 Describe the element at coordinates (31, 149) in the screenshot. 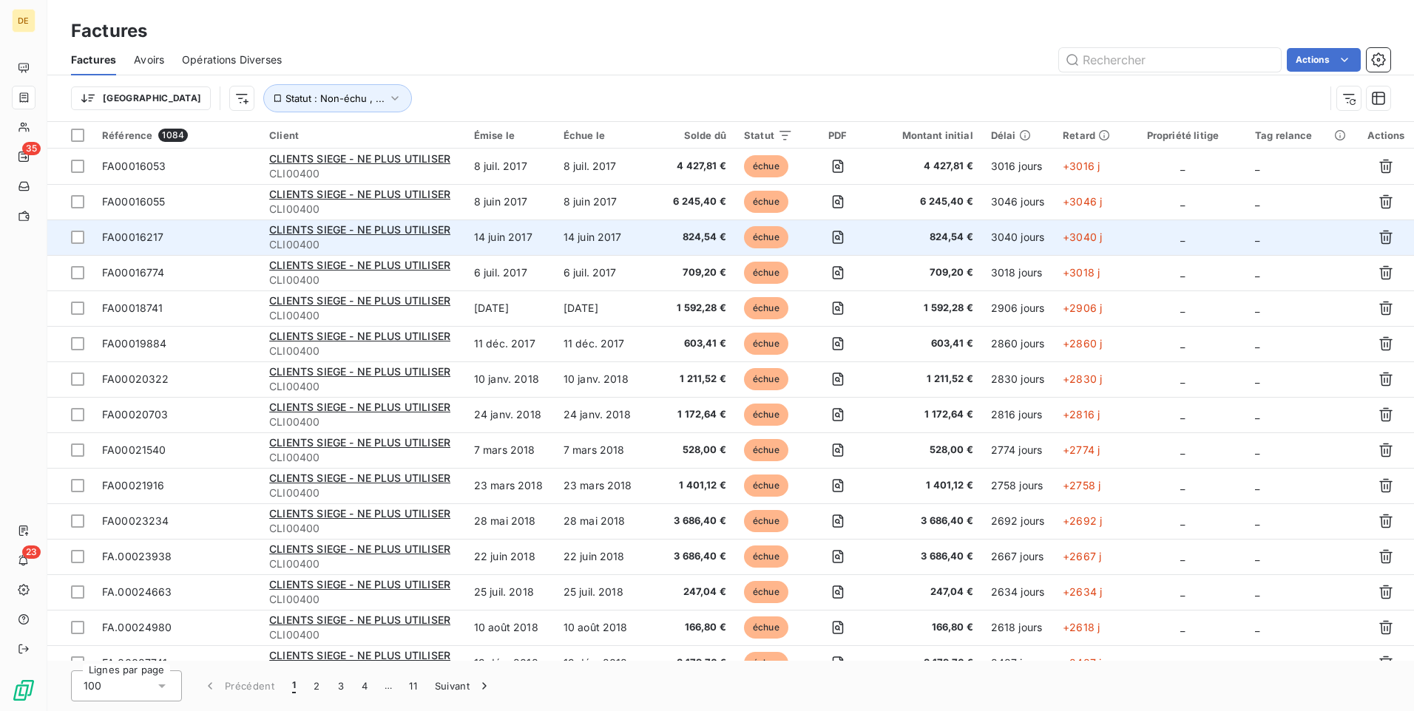

I see `span: 35` at that location.